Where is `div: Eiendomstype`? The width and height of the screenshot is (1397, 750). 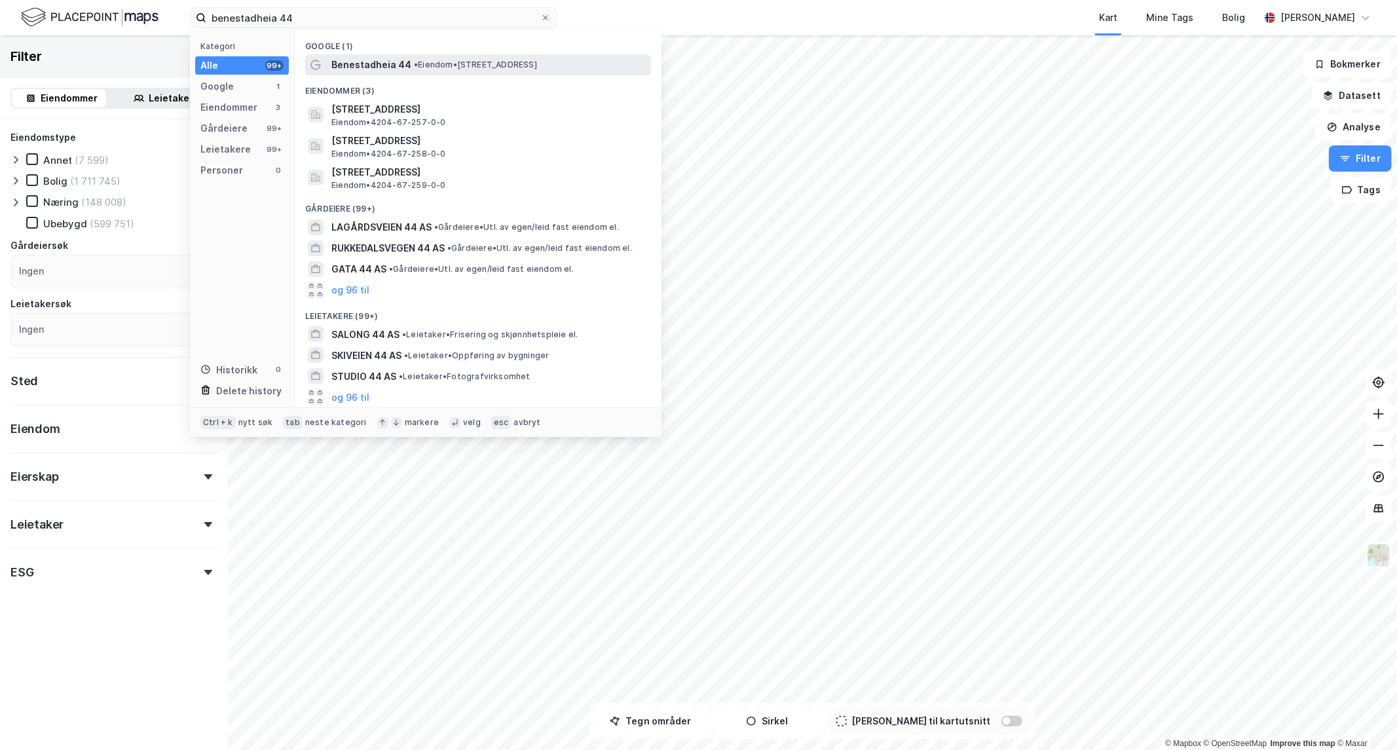
div: Eiendomstype is located at coordinates (43, 138).